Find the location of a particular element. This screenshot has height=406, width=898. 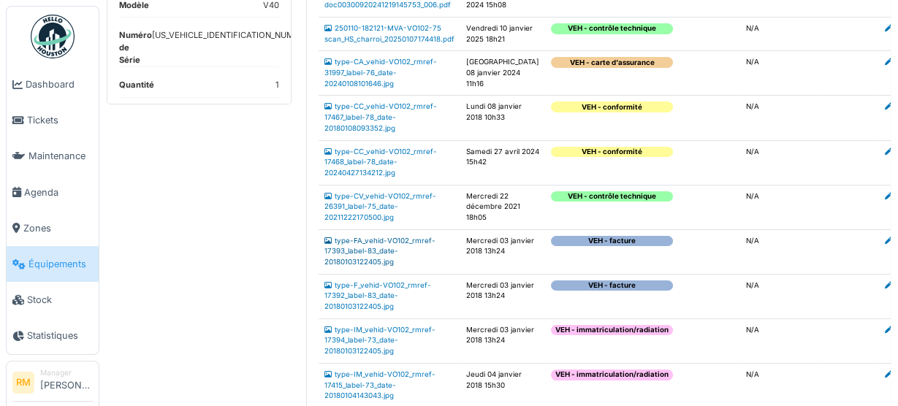

a: type-CC_vehid-VO102_rmref-17467_label-78_date-20180108093352.jpg is located at coordinates (381, 117).